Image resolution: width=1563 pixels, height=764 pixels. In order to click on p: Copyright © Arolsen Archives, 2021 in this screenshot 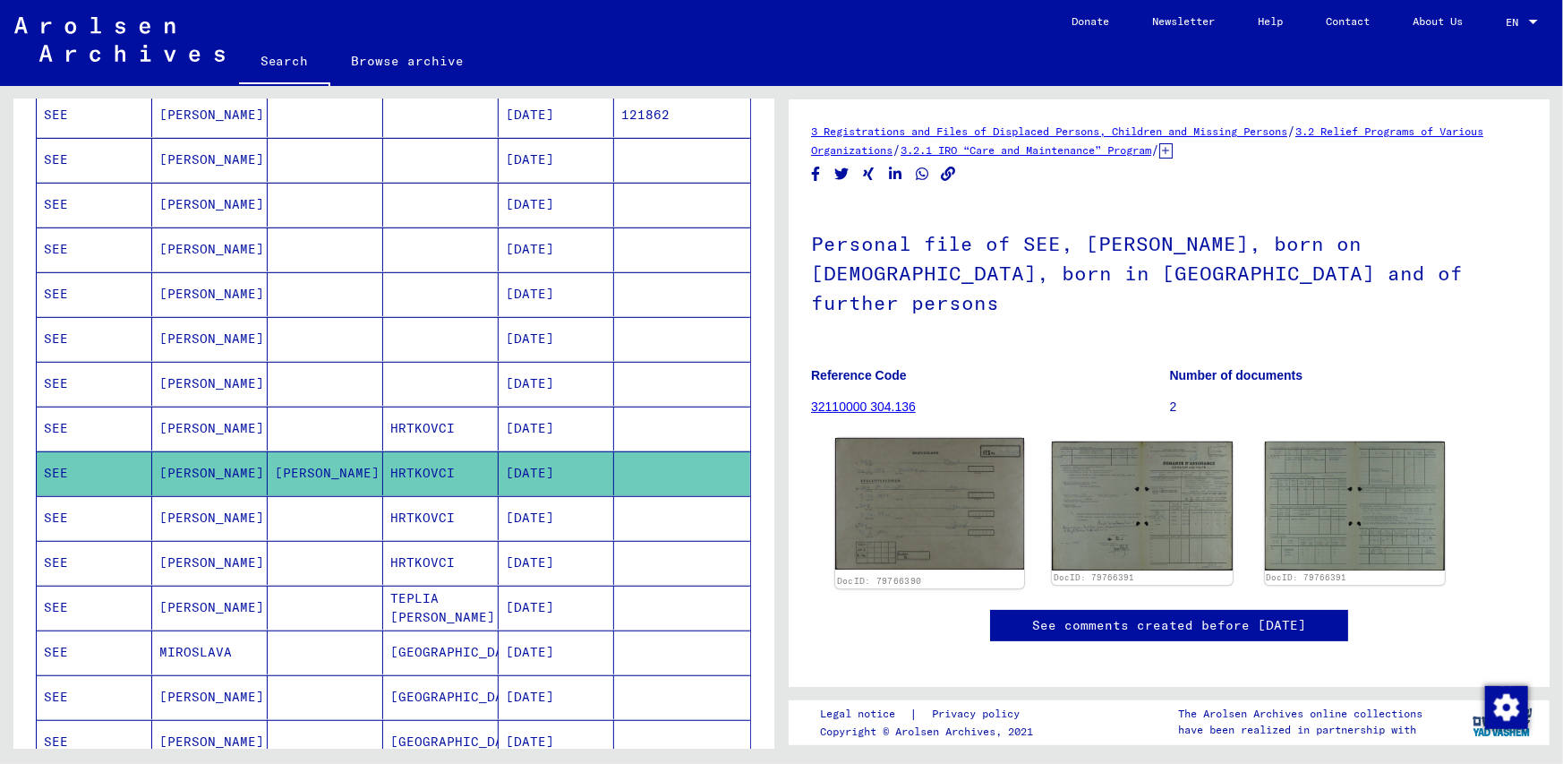, I will do `click(931, 731)`.